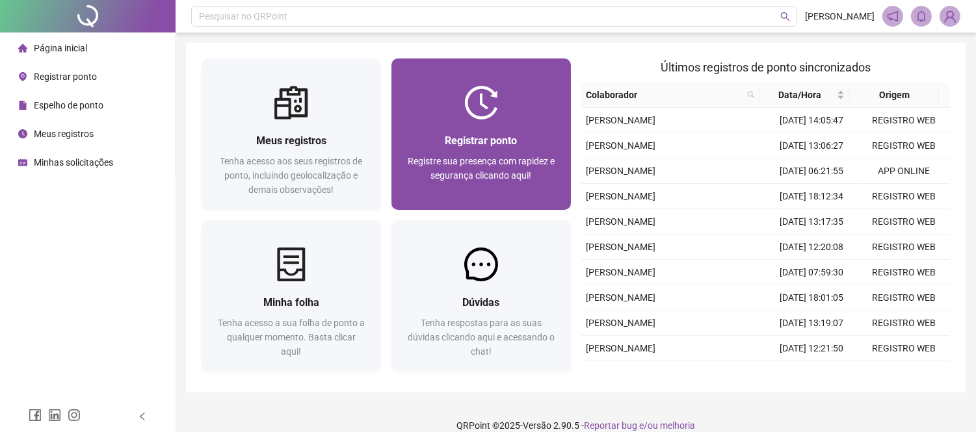  What do you see at coordinates (142, 417) in the screenshot?
I see `span: left` at bounding box center [142, 417].